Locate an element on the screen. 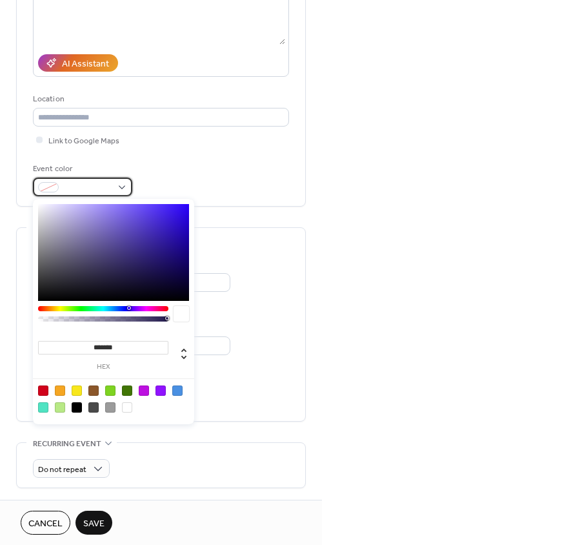 The width and height of the screenshot is (580, 545). div: #4A4A4A is located at coordinates (94, 407).